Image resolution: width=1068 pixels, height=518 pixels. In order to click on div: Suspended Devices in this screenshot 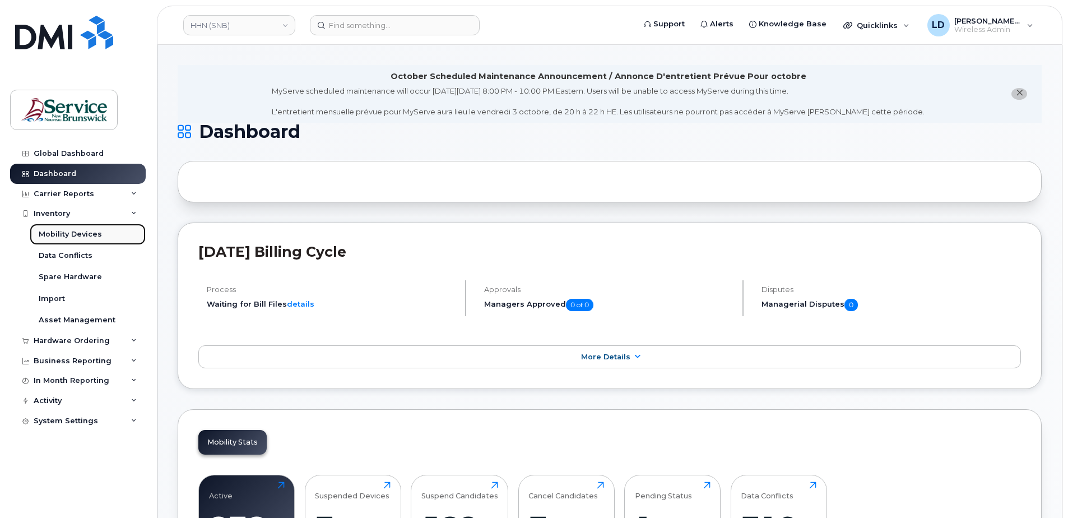, I will do `click(352, 490)`.